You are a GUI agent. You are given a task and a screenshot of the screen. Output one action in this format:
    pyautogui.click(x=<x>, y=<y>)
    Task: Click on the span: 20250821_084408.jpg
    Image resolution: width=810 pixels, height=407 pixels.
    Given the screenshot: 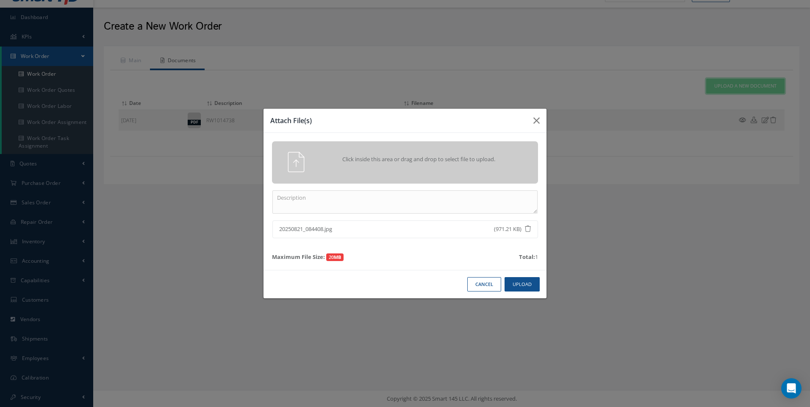 What is the action you would take?
    pyautogui.click(x=373, y=230)
    